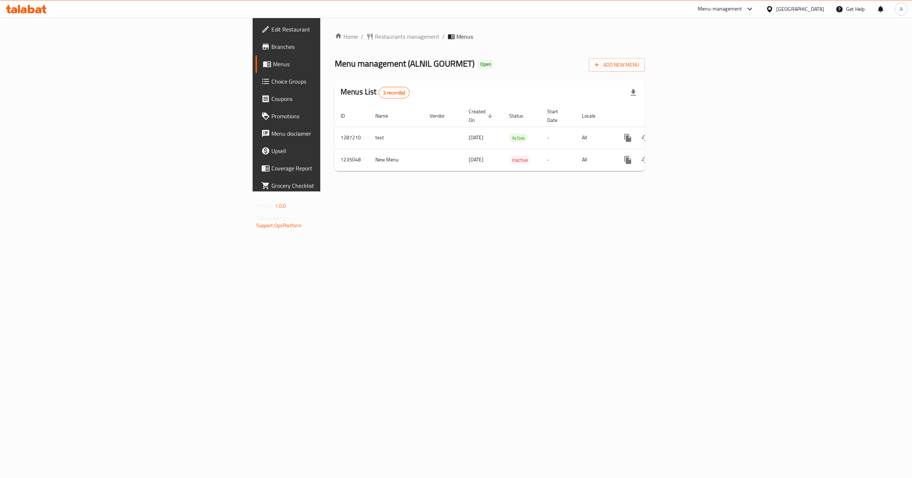 This screenshot has height=478, width=912. Describe the element at coordinates (279, 225) in the screenshot. I see `a: Support.OpsPlatform` at that location.